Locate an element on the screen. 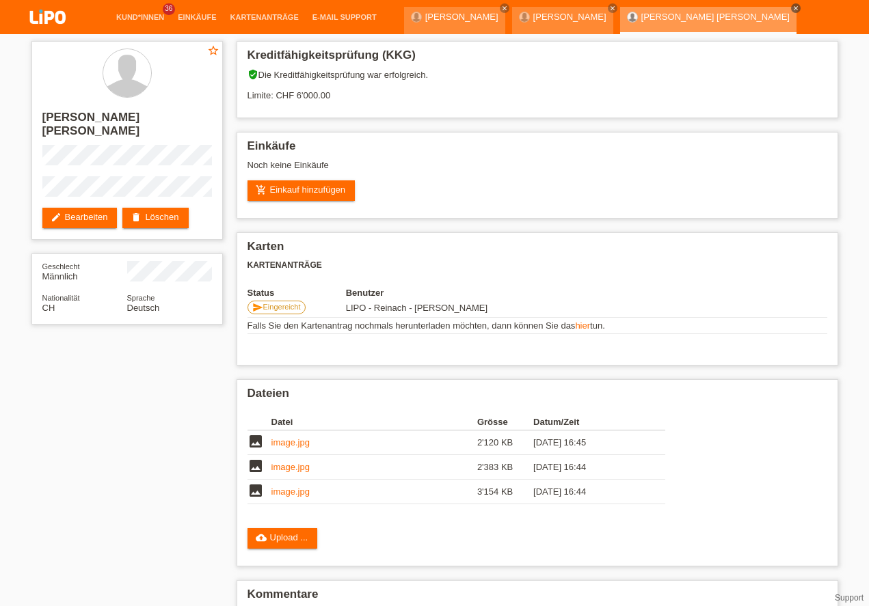 The width and height of the screenshot is (869, 606). th: Status is located at coordinates (297, 292).